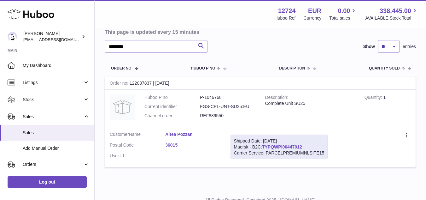 The height and width of the screenshot is (200, 426). What do you see at coordinates (279, 153) in the screenshot?
I see `div: Carrier Service: PARCELPREMIUMNLSITE15` at bounding box center [279, 153].